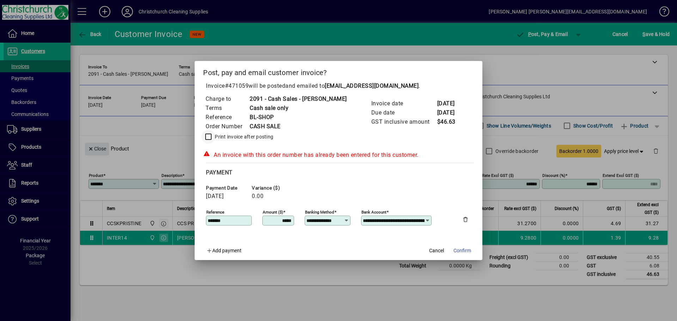  Describe the element at coordinates (462, 251) in the screenshot. I see `button: Confirm` at that location.